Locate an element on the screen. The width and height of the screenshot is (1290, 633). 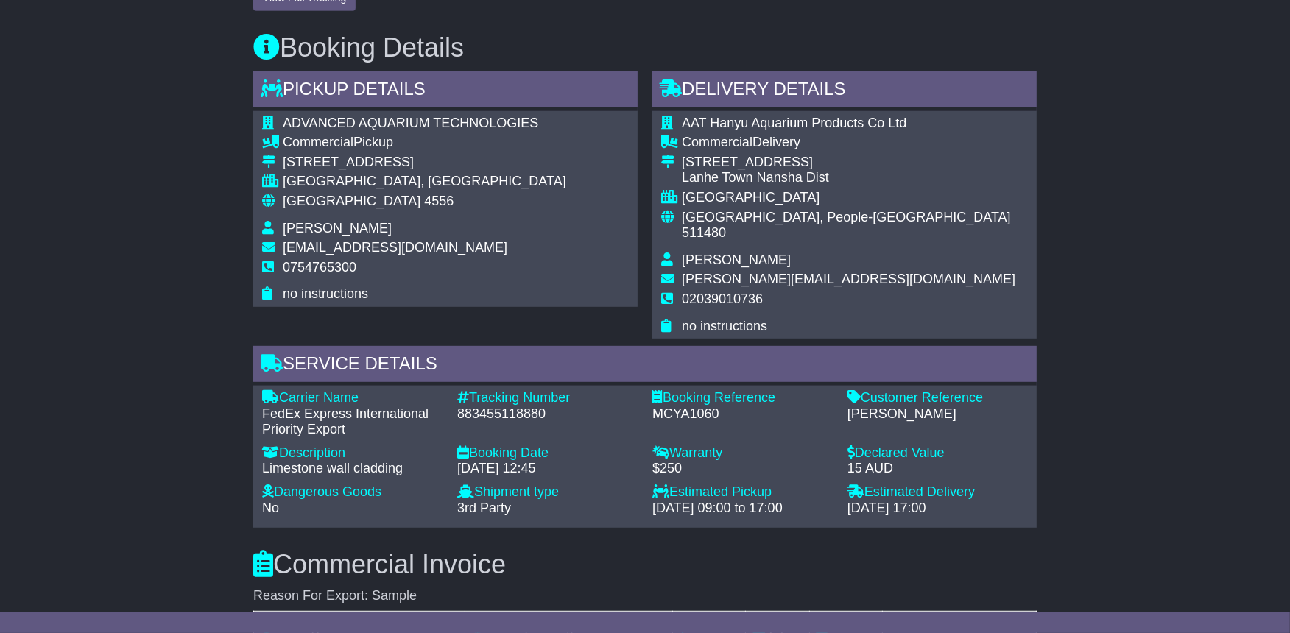
div: Delivery is located at coordinates (855, 143).